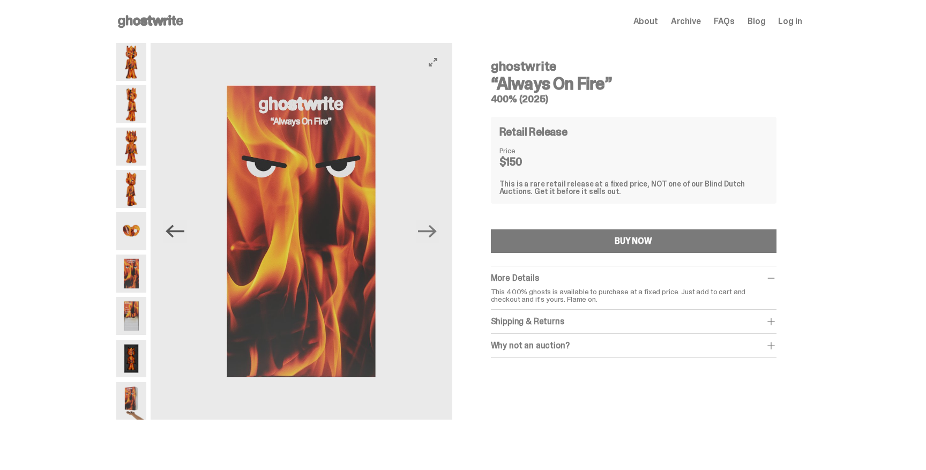 The width and height of the screenshot is (926, 470). What do you see at coordinates (131, 189) in the screenshot?
I see `img: Always-On-Fire---Website-Archive.2489X.png` at bounding box center [131, 189].